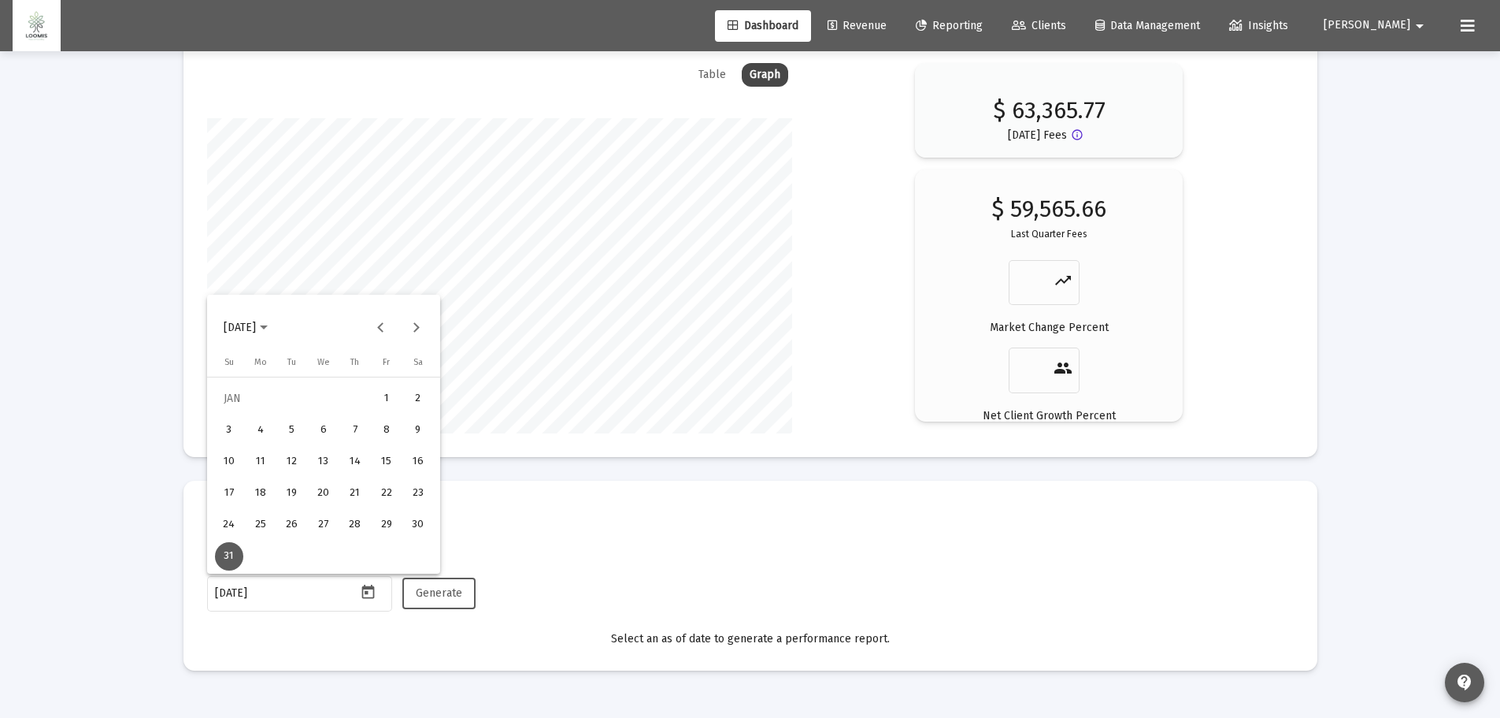  What do you see at coordinates (355, 493) in the screenshot?
I see `button: 2016-01-21` at bounding box center [355, 493].